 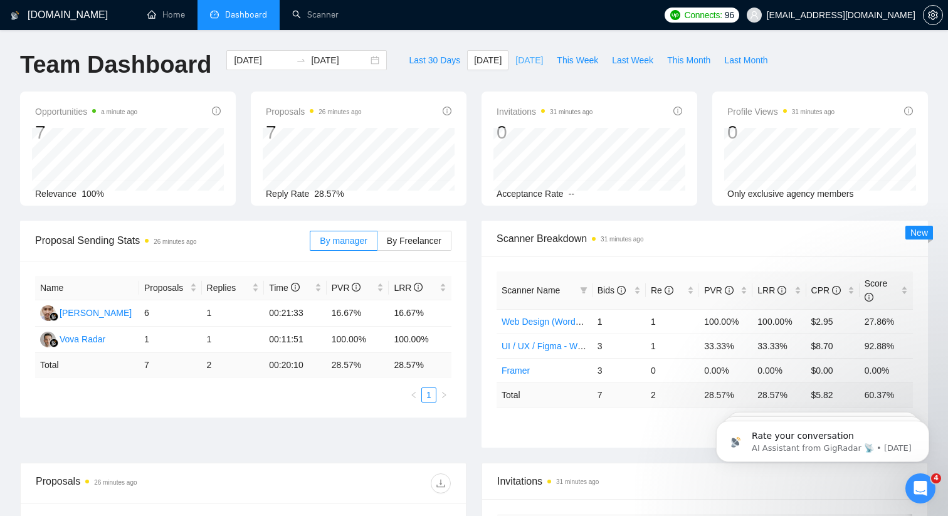 What do you see at coordinates (833, 394) in the screenshot?
I see `td: $ 5.82` at bounding box center [833, 394].